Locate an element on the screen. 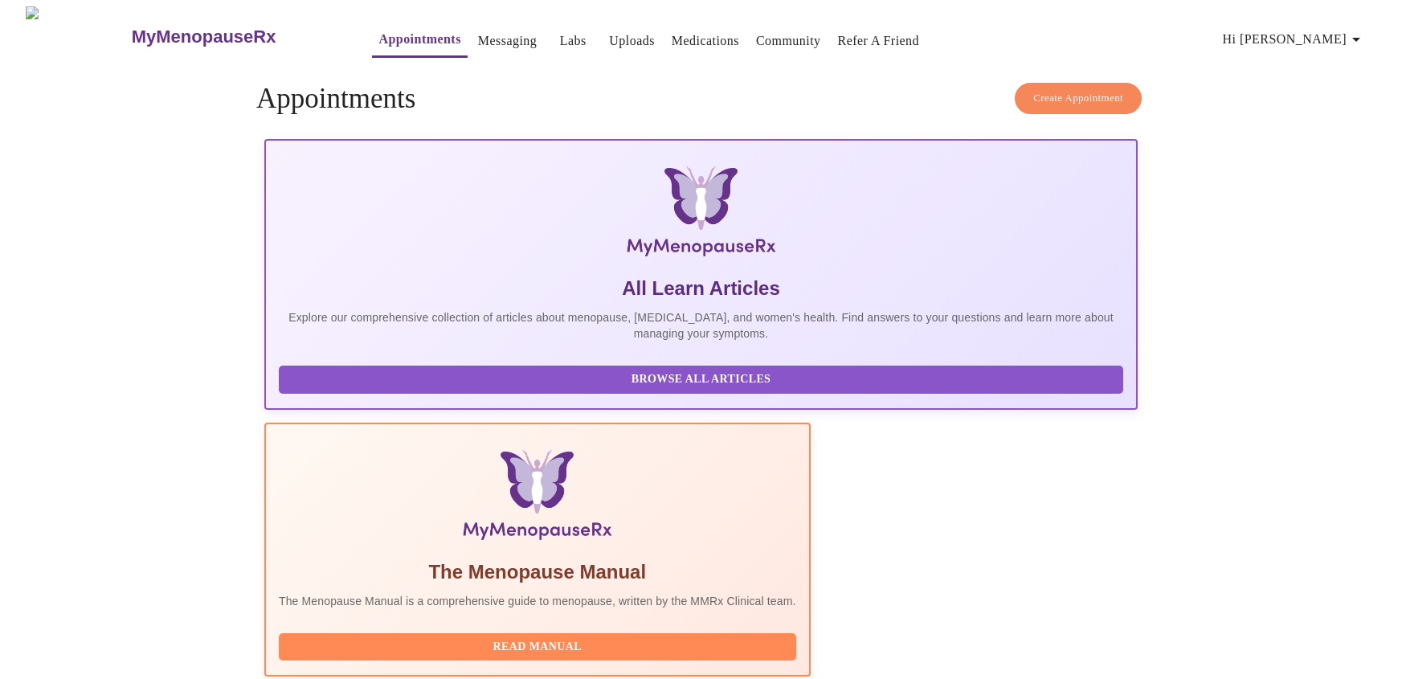  a: Uploads is located at coordinates (631, 41).